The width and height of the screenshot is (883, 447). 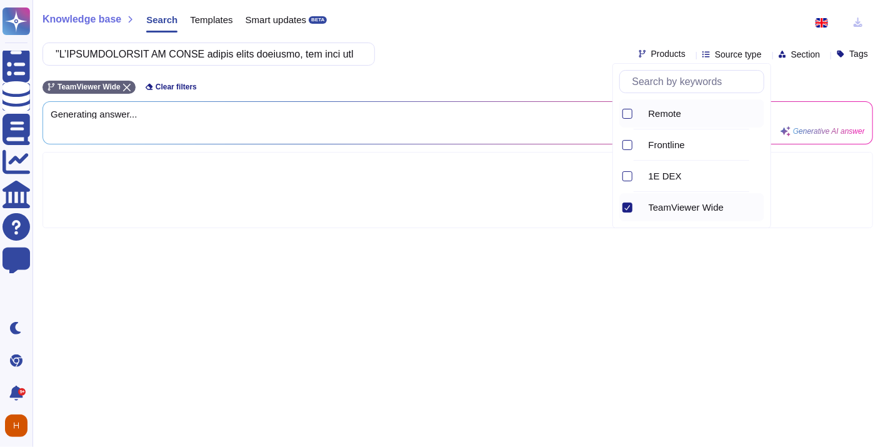 I want to click on span: Remote, so click(x=665, y=114).